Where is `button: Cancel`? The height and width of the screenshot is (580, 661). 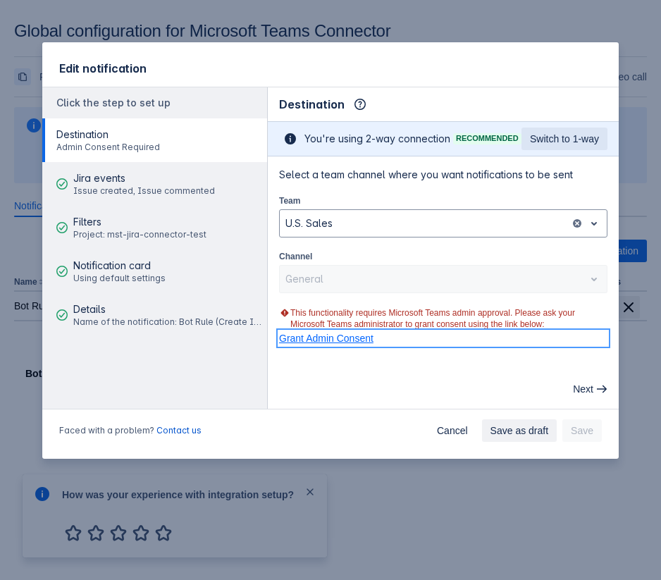
button: Cancel is located at coordinates (452, 431).